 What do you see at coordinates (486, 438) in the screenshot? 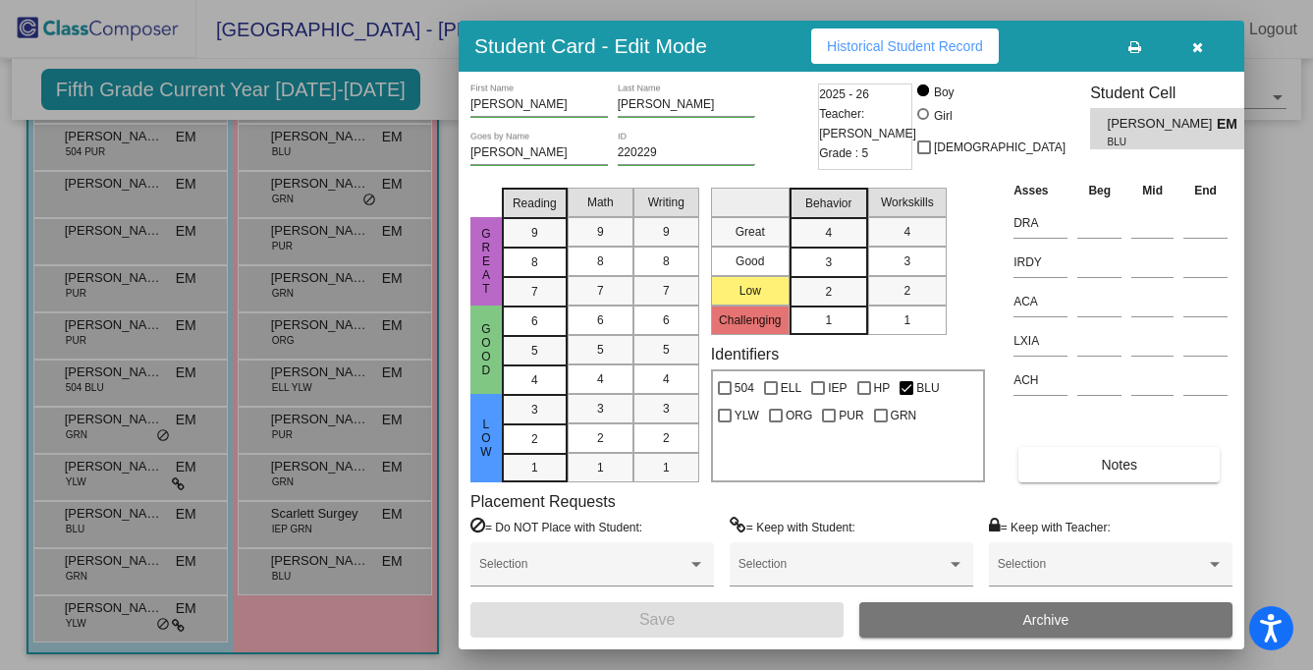
I see `span: Low` at bounding box center [486, 438].